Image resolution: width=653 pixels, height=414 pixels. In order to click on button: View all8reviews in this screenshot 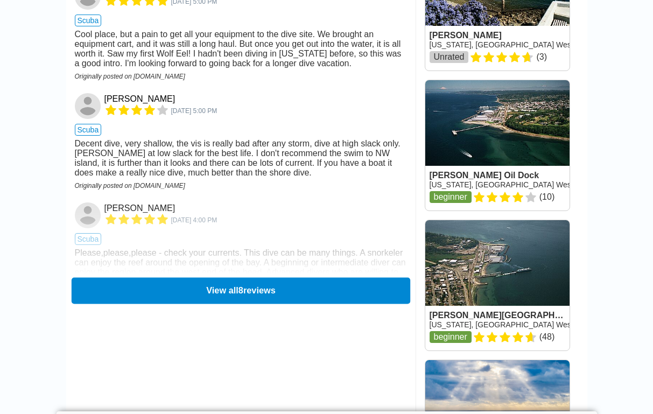, I will do `click(240, 290)`.